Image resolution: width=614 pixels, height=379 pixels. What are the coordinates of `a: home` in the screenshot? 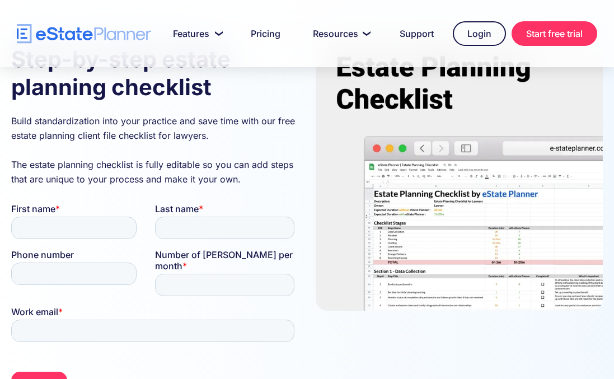 It's located at (84, 34).